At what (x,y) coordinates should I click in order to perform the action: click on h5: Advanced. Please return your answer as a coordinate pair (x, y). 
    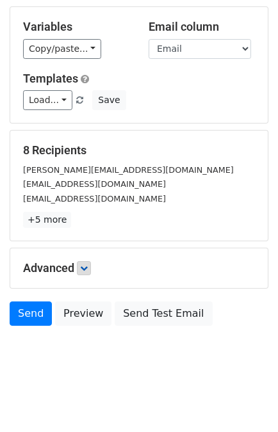
    Looking at the image, I should click on (139, 268).